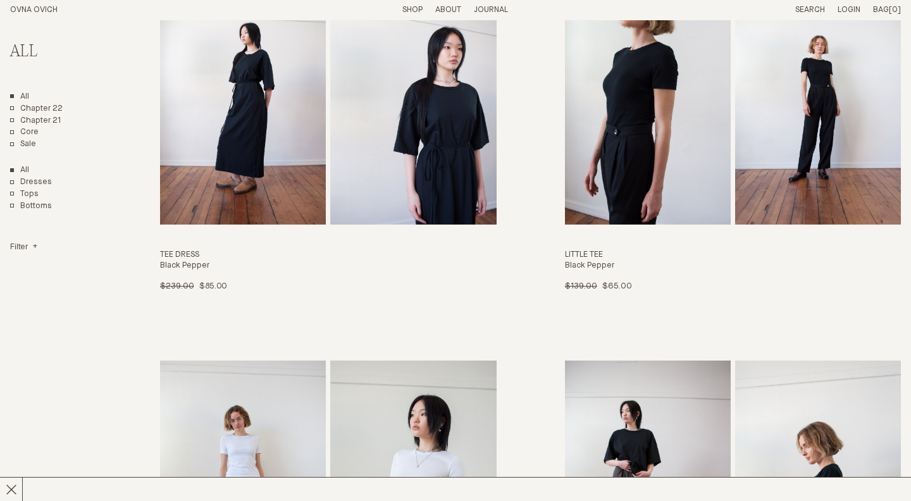 This screenshot has height=501, width=911. What do you see at coordinates (23, 144) in the screenshot?
I see `a: Sale` at bounding box center [23, 144].